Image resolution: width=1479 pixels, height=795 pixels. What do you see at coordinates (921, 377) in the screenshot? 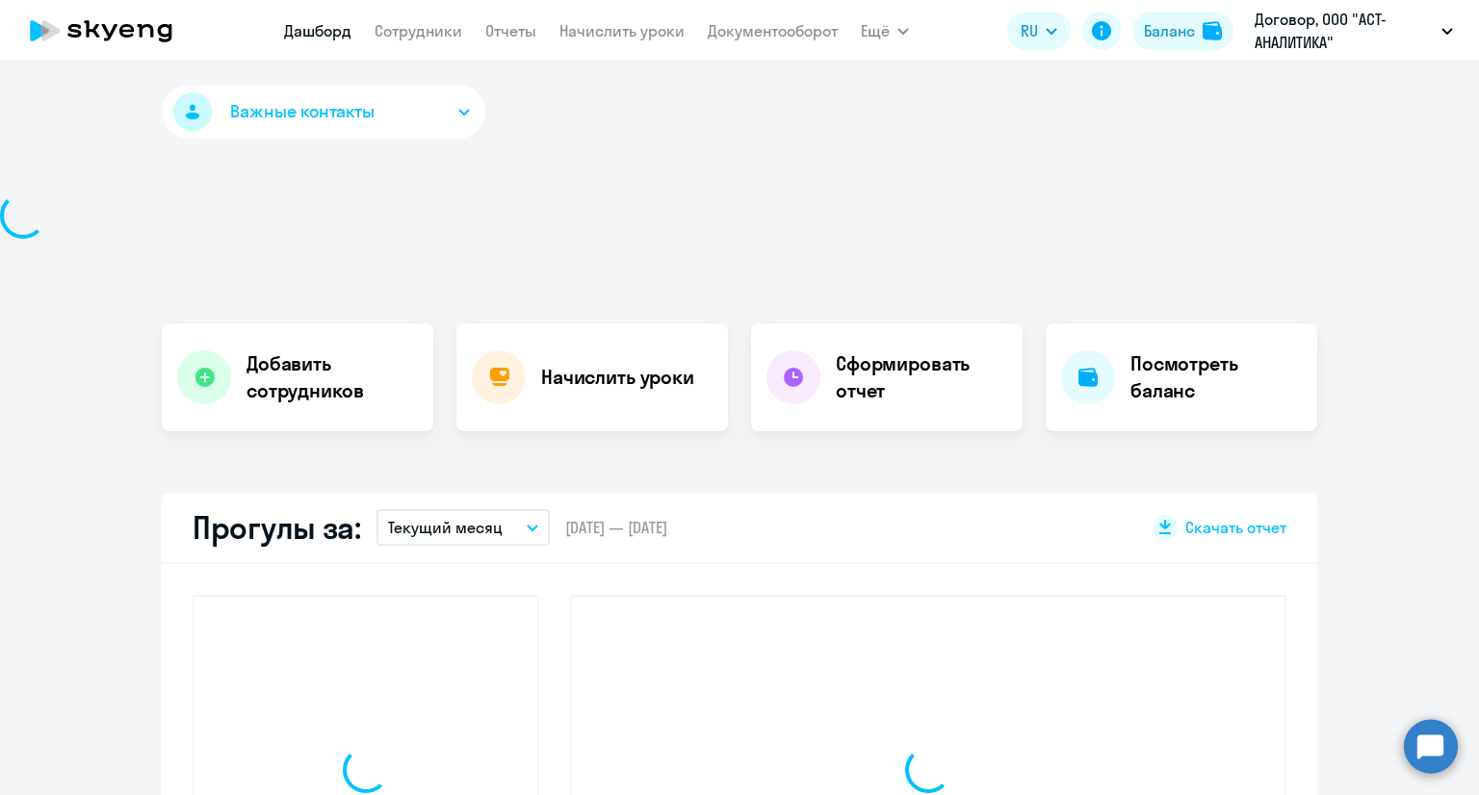
I see `h4: Сформировать отчет` at bounding box center [921, 377].